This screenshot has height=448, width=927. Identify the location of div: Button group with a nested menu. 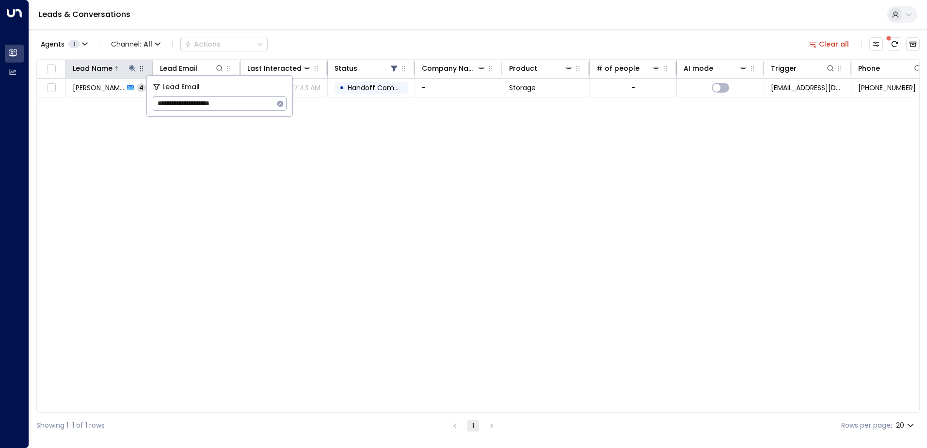
(224, 44).